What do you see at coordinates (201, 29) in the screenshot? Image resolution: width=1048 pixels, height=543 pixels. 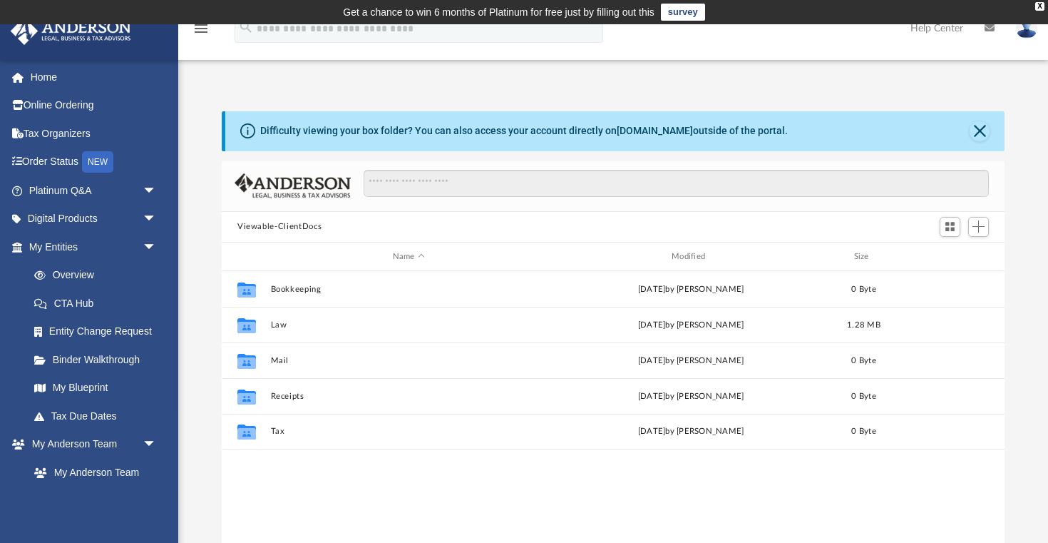 I see `i: menu` at bounding box center [201, 29].